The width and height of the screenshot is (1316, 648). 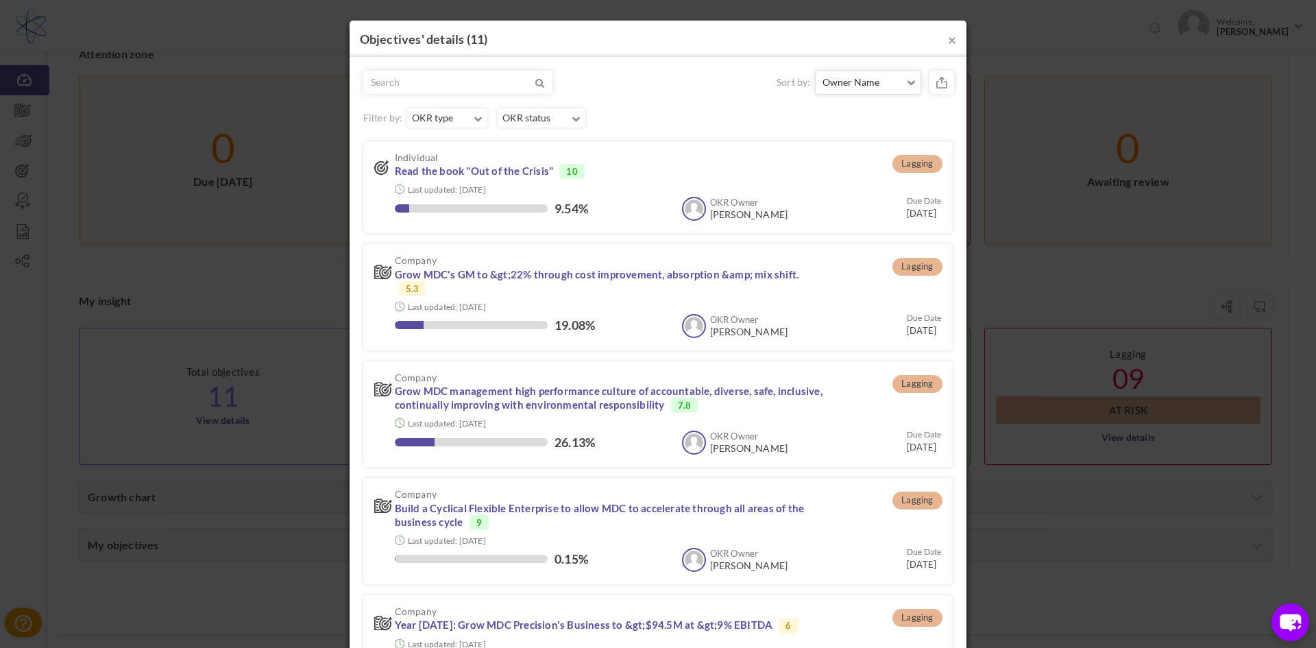 I want to click on a: Read the book "Out of the Crisis", so click(x=474, y=171).